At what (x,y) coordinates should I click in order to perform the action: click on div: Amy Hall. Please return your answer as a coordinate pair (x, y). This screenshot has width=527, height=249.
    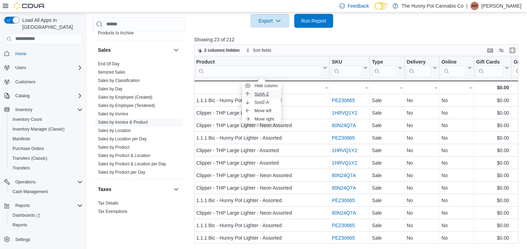
    Looking at the image, I should click on (475, 6).